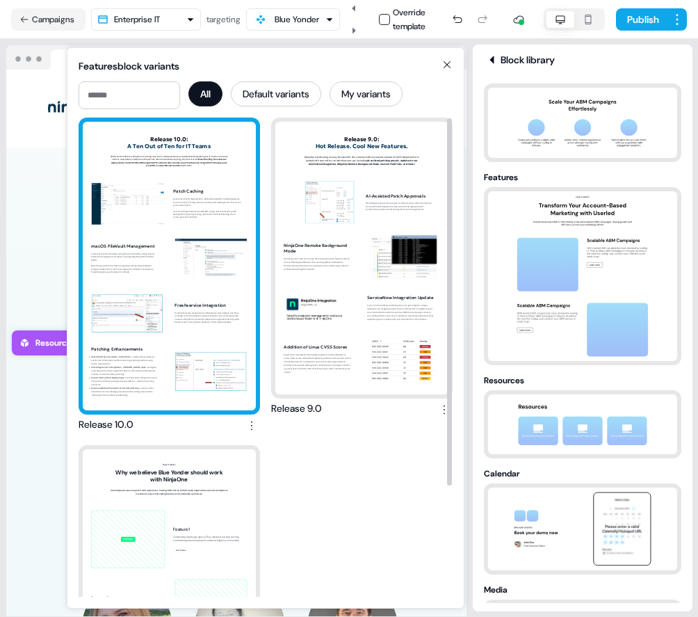 This screenshot has width=698, height=617. I want to click on button: Campaigns, so click(48, 19).